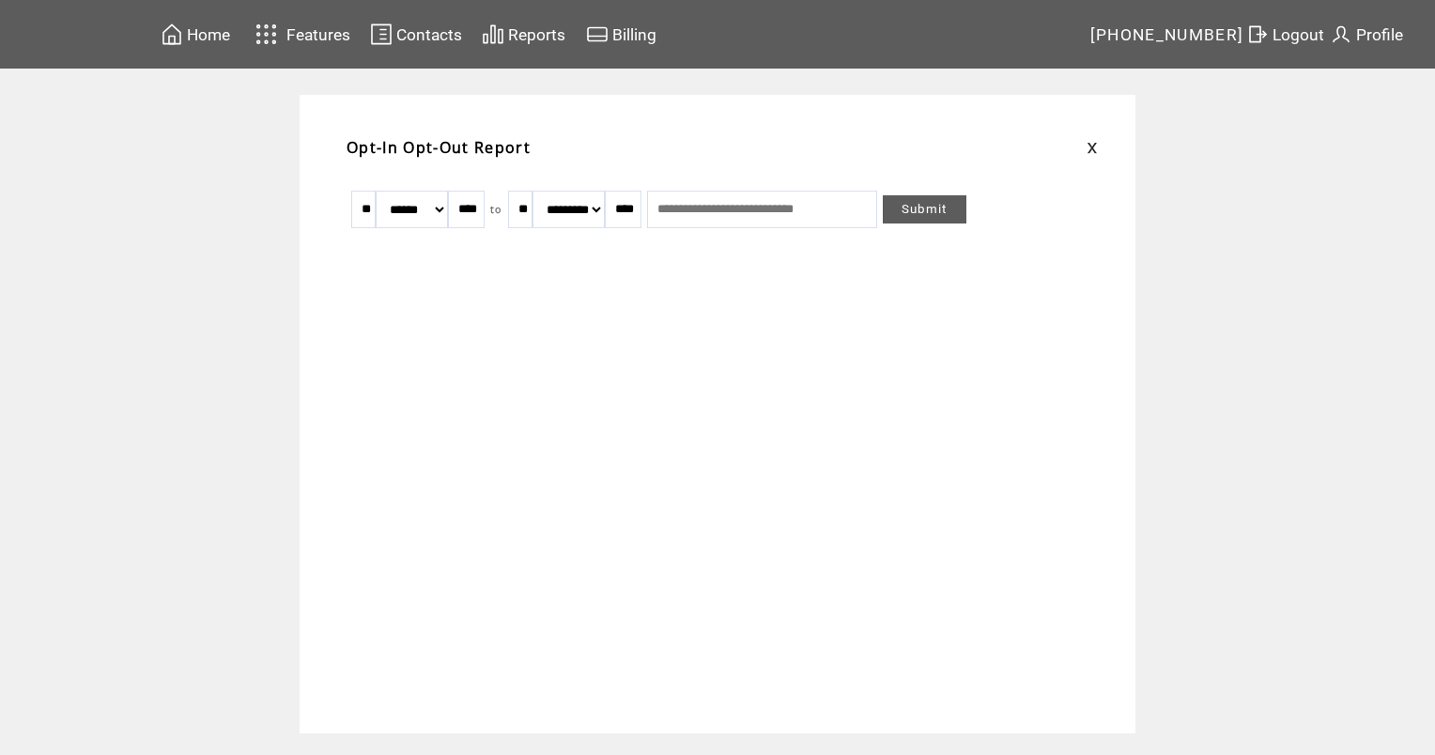 This screenshot has width=1435, height=755. What do you see at coordinates (621, 34) in the screenshot?
I see `a: Billing` at bounding box center [621, 34].